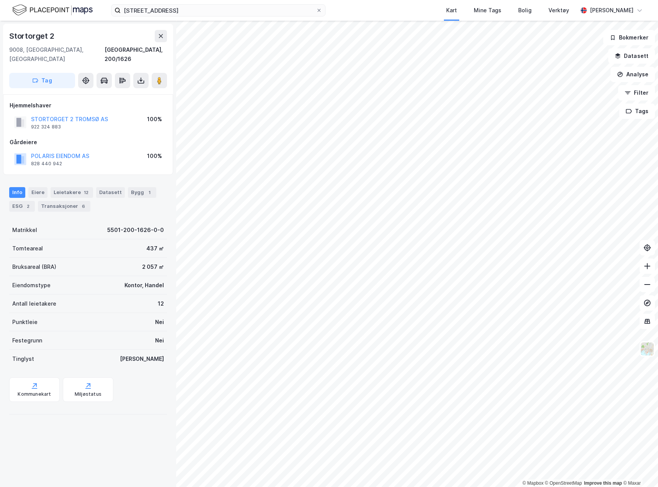 The width and height of the screenshot is (658, 487). Describe the element at coordinates (136, 230) in the screenshot. I see `div: 5501-200-1626-0-0` at that location.